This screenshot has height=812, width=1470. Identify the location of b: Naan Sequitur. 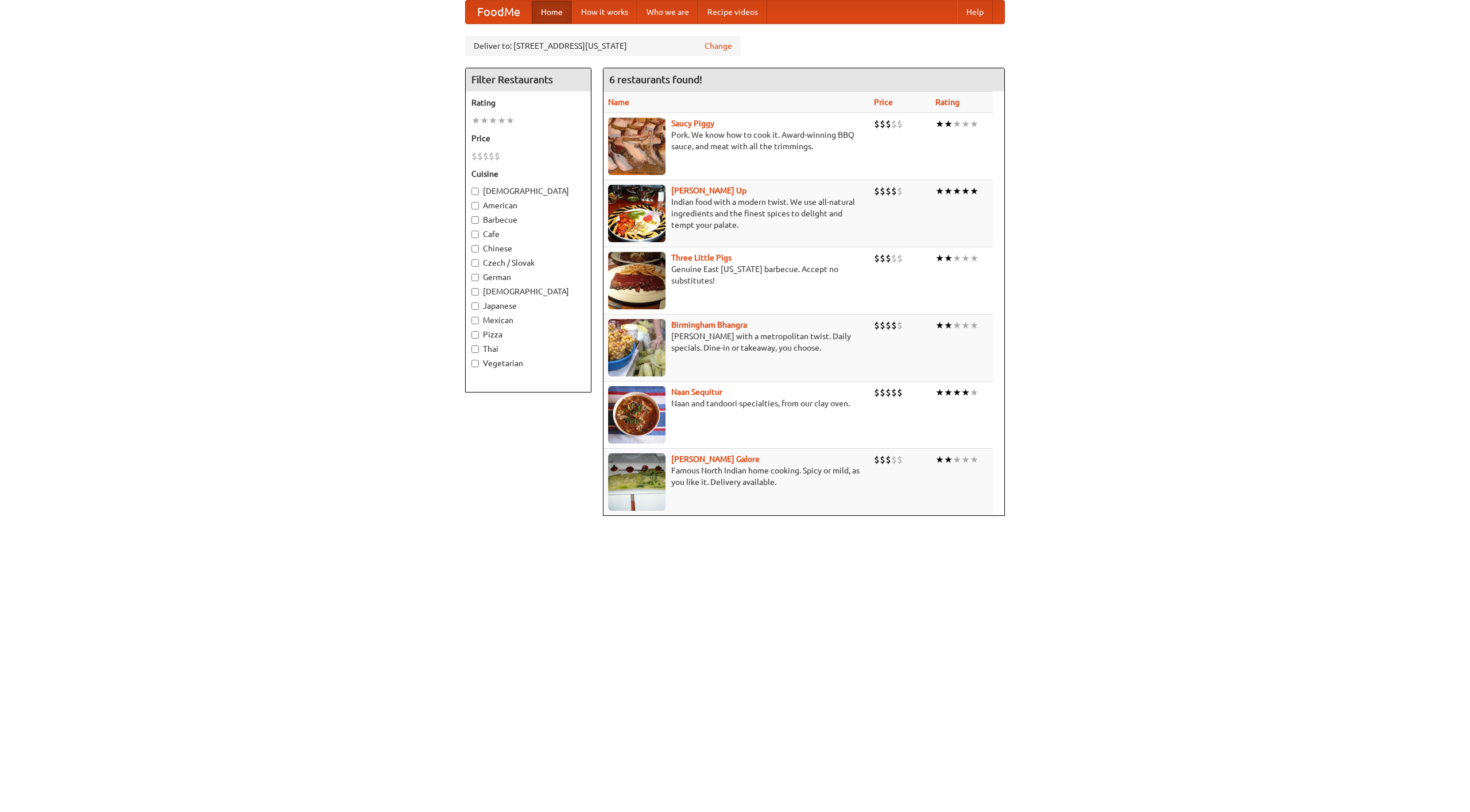
(696, 392).